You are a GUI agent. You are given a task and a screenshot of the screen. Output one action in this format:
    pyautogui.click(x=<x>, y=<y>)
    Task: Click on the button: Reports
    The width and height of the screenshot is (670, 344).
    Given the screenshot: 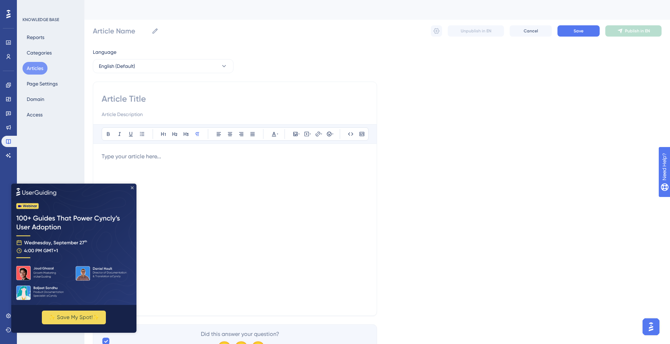 What is the action you would take?
    pyautogui.click(x=36, y=37)
    